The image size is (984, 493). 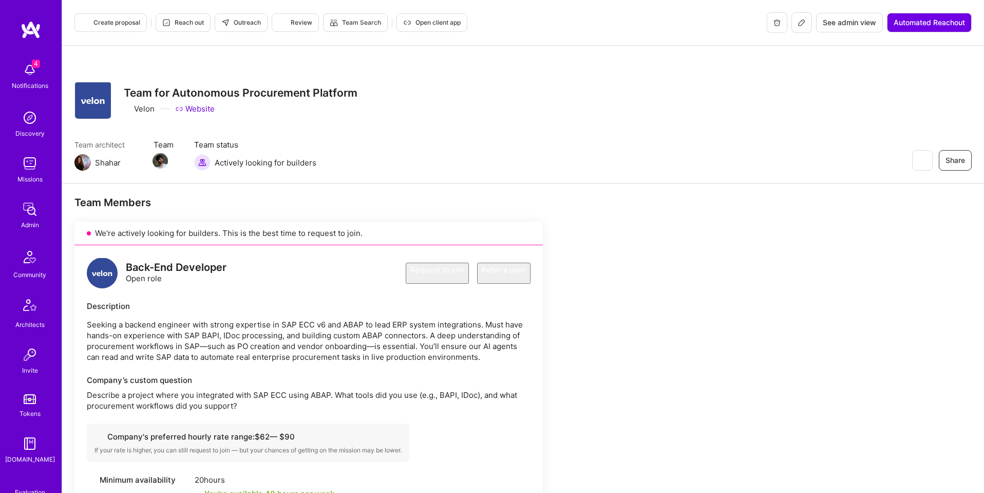 I want to click on div: 20 hours, so click(x=265, y=479).